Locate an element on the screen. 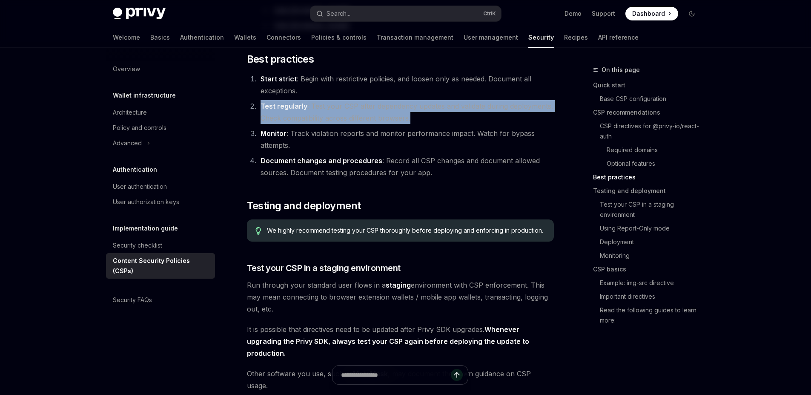  a: Wallets is located at coordinates (245, 37).